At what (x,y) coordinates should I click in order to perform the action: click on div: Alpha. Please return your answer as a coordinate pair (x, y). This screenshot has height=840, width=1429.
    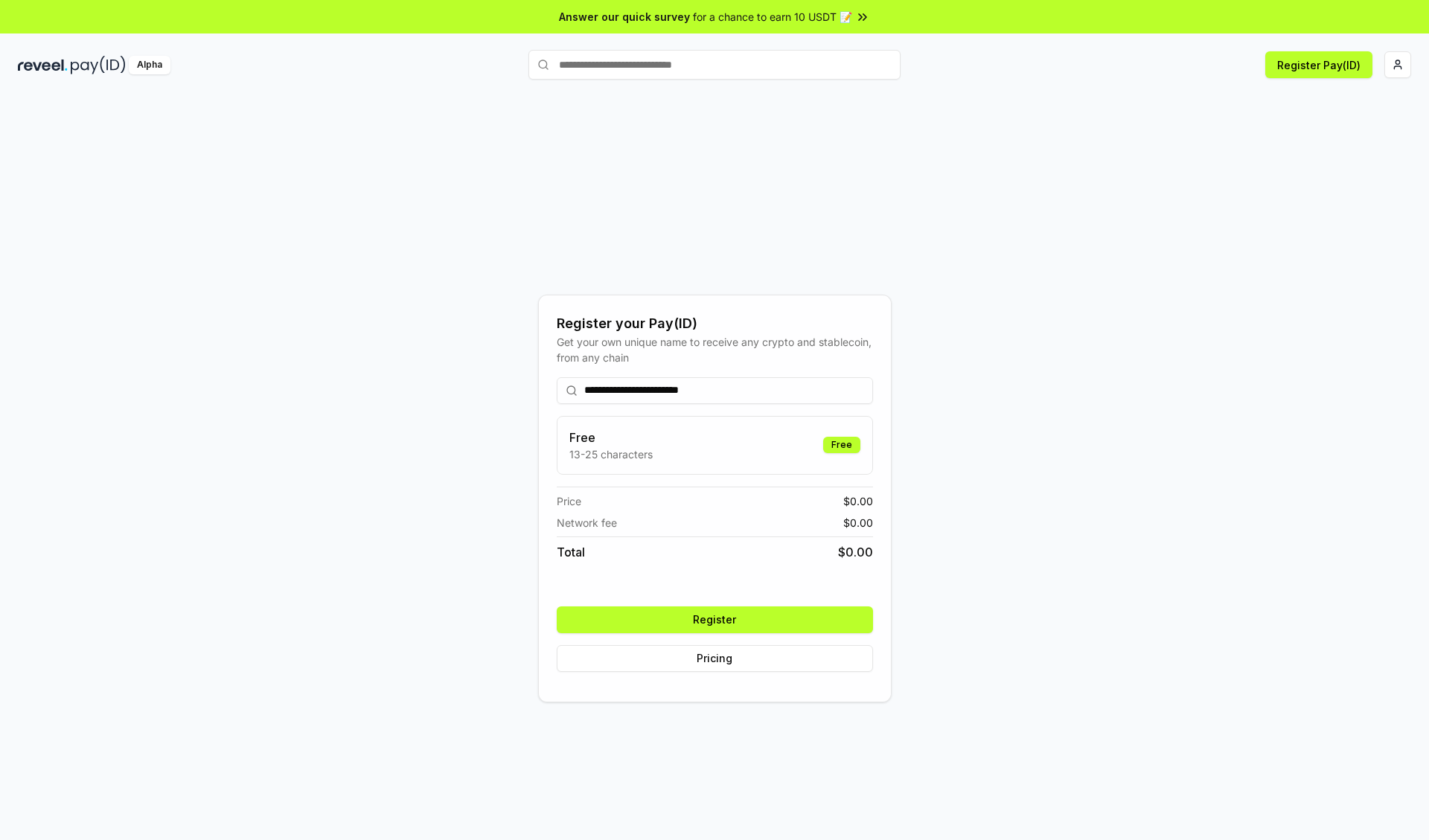
    Looking at the image, I should click on (149, 65).